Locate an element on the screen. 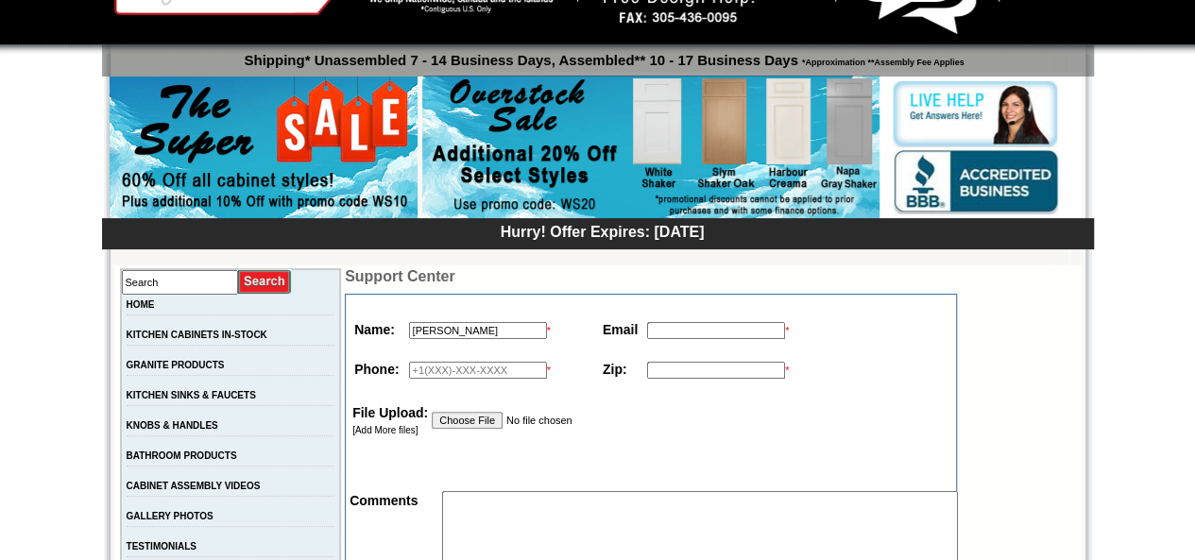  strong: Zip: is located at coordinates (615, 369).